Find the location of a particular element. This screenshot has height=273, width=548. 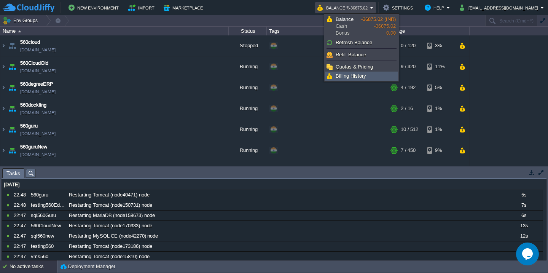

span: 560CloudOld is located at coordinates (34, 63).